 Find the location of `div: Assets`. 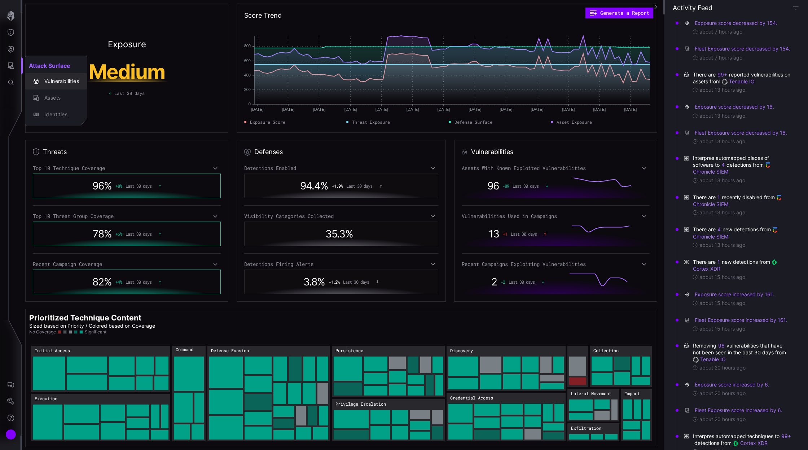

div: Assets is located at coordinates (60, 98).